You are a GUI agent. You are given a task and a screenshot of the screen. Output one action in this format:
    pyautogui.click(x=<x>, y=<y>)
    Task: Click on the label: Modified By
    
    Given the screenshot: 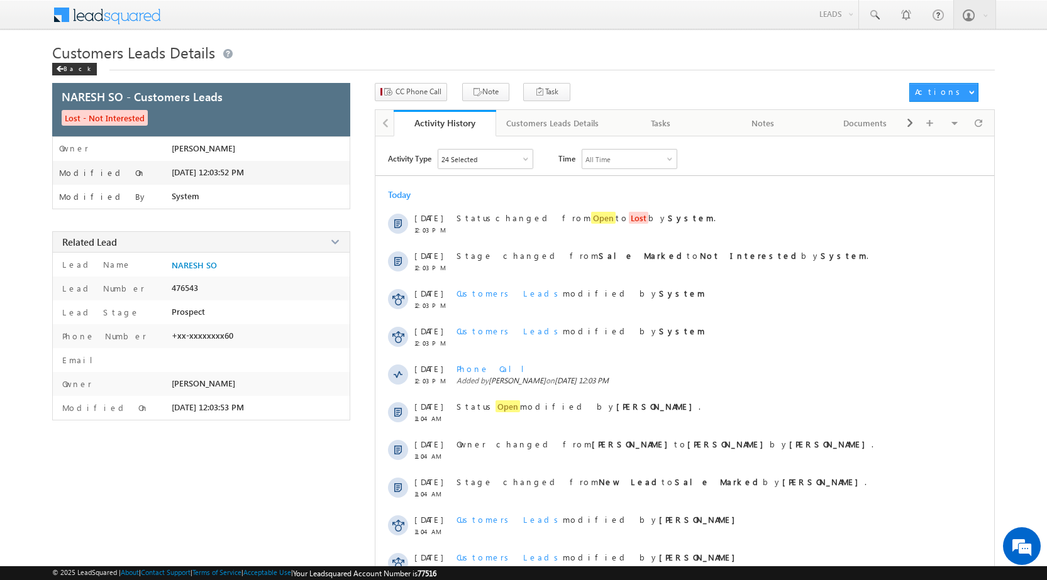 What is the action you would take?
    pyautogui.click(x=103, y=197)
    